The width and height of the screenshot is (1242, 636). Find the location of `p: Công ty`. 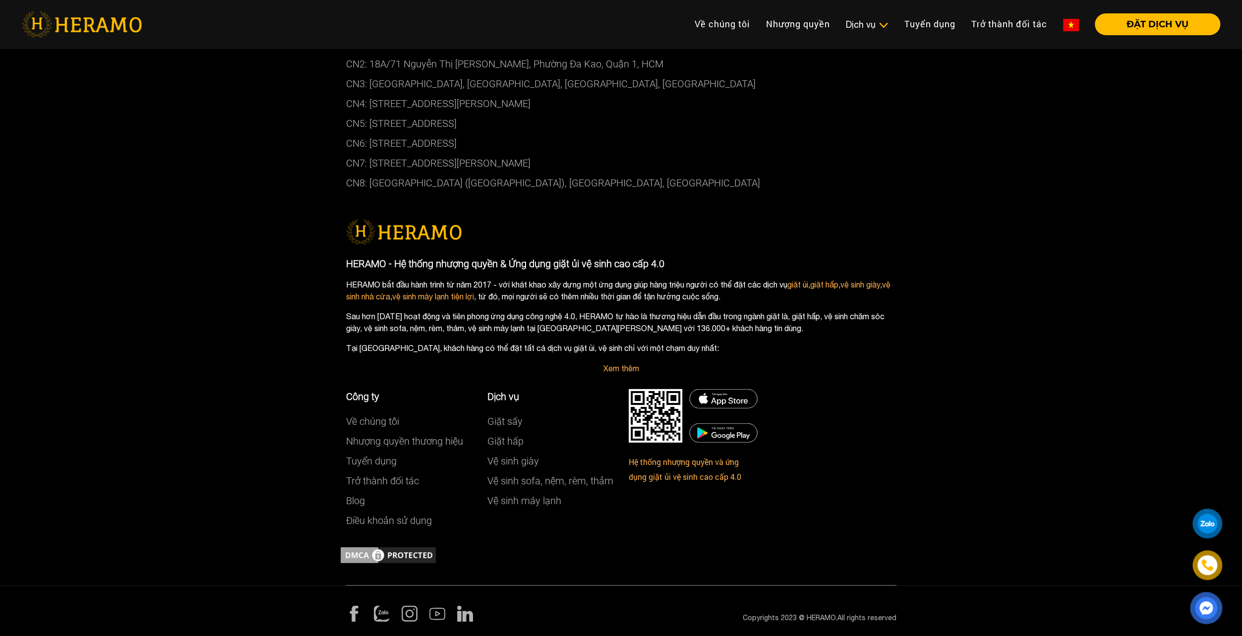

p: Công ty is located at coordinates (409, 396).